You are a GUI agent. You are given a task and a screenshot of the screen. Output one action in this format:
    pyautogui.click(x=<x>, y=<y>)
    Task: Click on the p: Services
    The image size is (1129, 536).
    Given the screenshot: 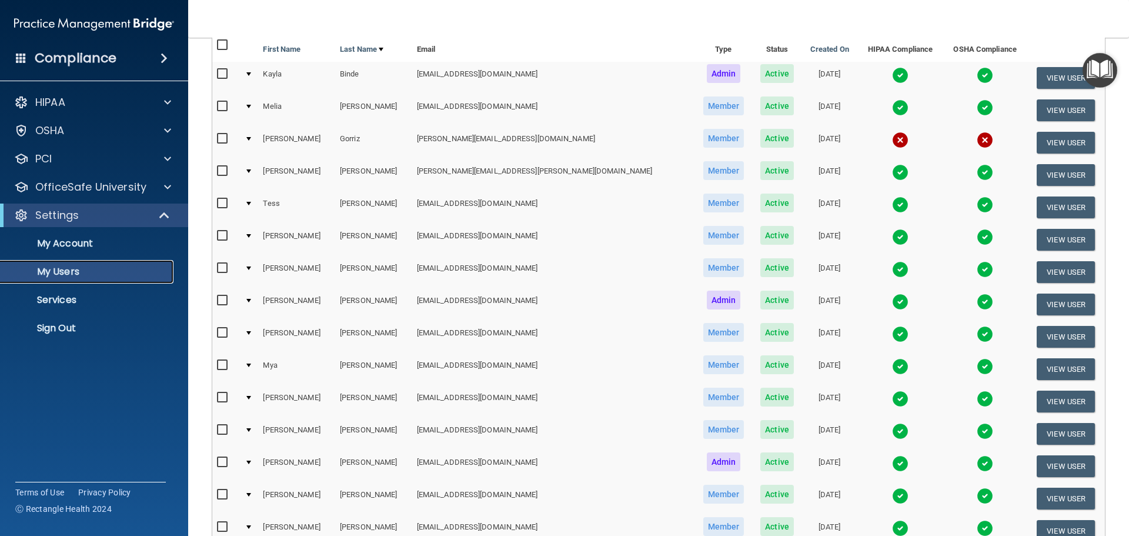 What is the action you would take?
    pyautogui.click(x=88, y=300)
    